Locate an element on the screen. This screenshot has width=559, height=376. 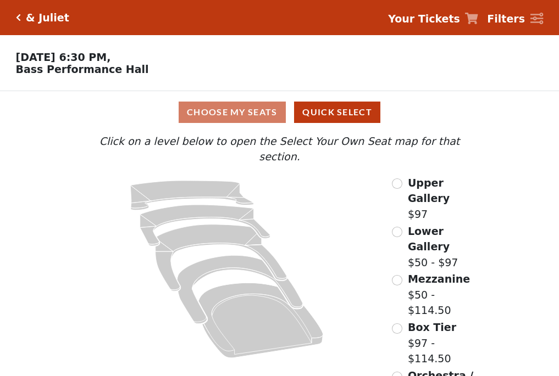
span: Mezzanine is located at coordinates (439, 279).